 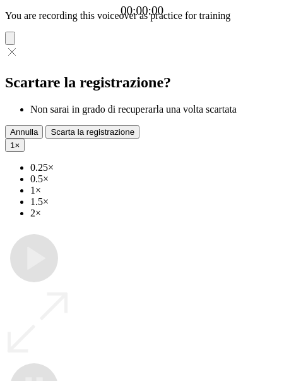 I want to click on button: Annulla, so click(x=24, y=131).